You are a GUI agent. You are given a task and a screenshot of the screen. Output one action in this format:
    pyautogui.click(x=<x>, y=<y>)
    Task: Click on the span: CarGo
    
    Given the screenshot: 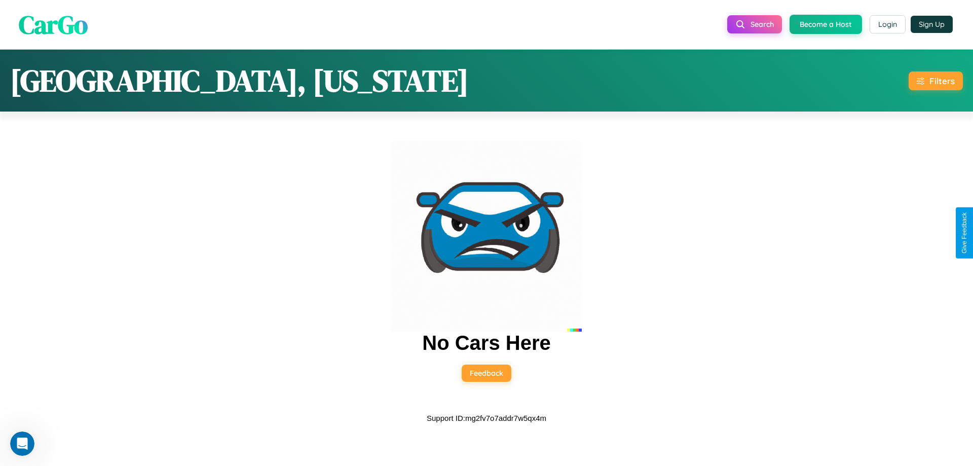 What is the action you would take?
    pyautogui.click(x=53, y=24)
    